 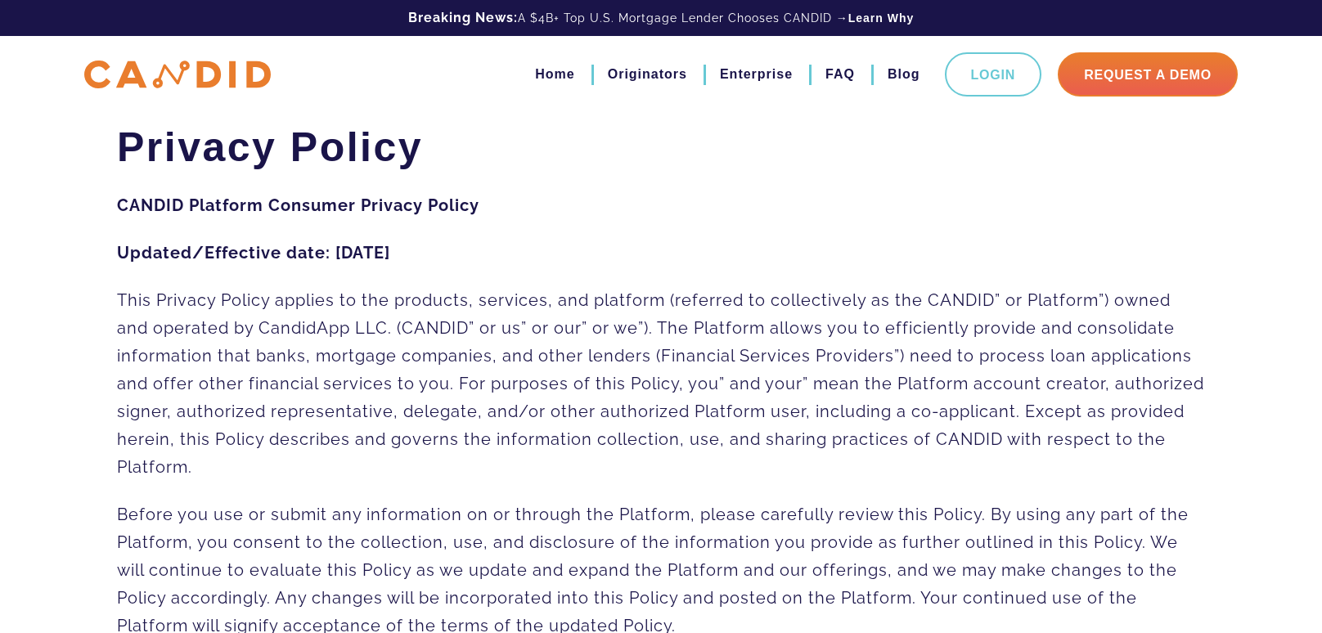 I want to click on h1: Privacy Policy, so click(x=661, y=147).